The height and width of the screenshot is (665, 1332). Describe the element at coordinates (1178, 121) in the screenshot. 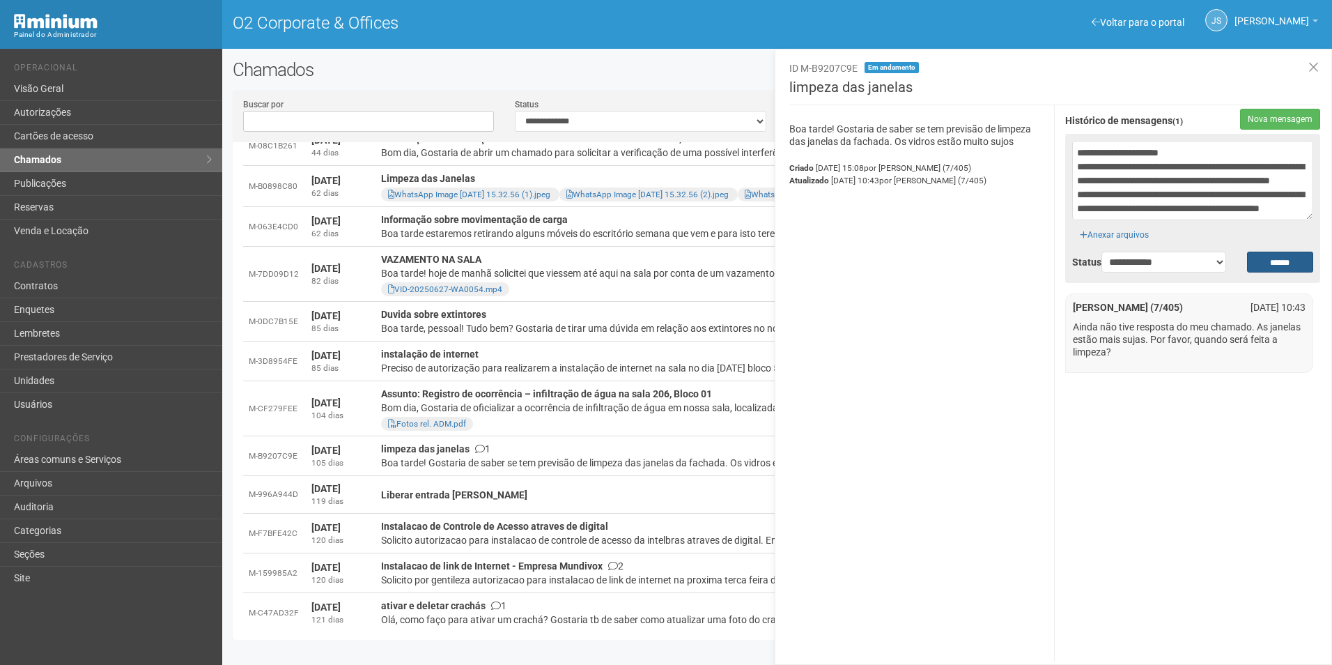

I see `span: (1)` at that location.